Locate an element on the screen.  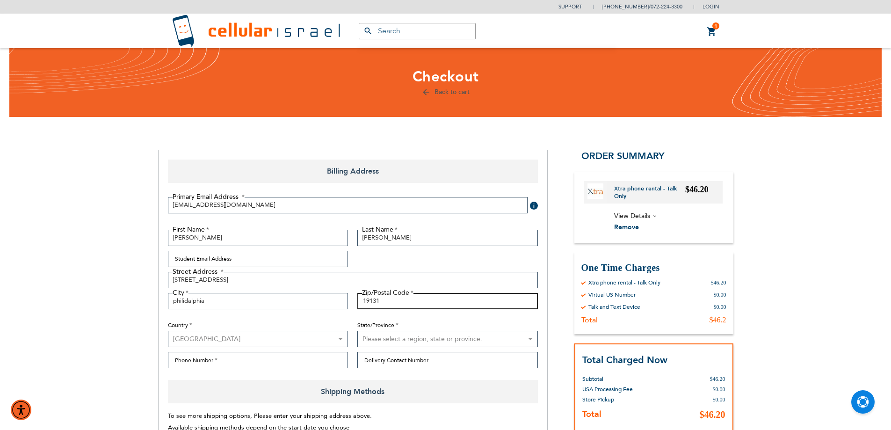
span: Remove is located at coordinates (627, 227).